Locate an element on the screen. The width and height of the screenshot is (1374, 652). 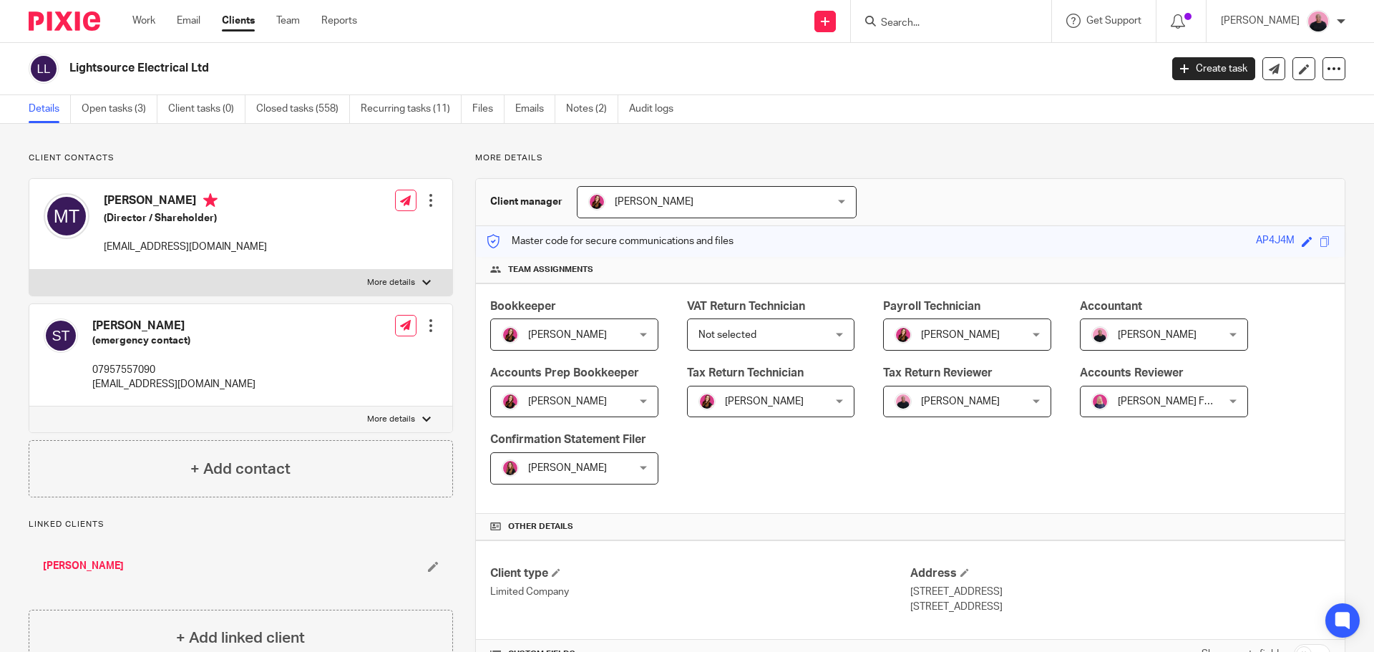
span: Tax Return Reviewer is located at coordinates (937, 373).